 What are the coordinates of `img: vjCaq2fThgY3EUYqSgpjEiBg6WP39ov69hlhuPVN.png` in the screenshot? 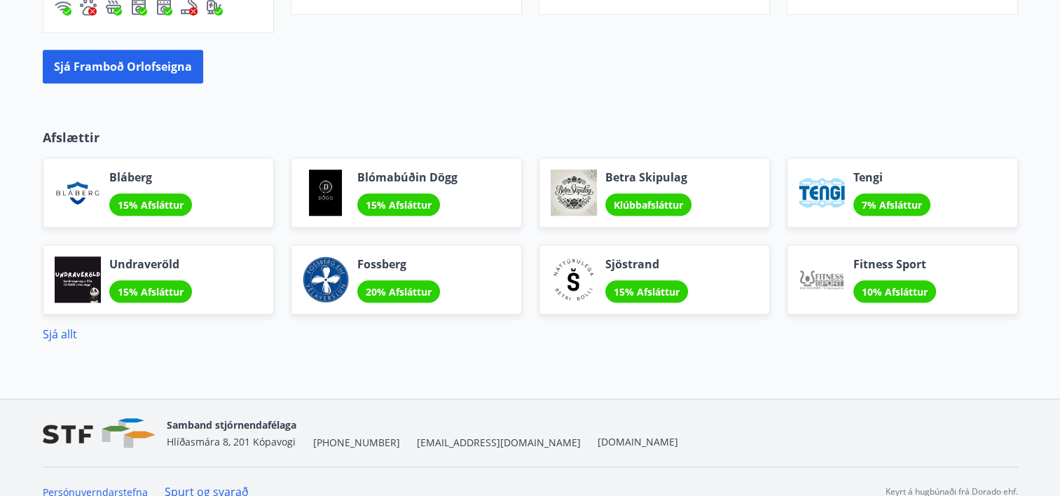 It's located at (99, 433).